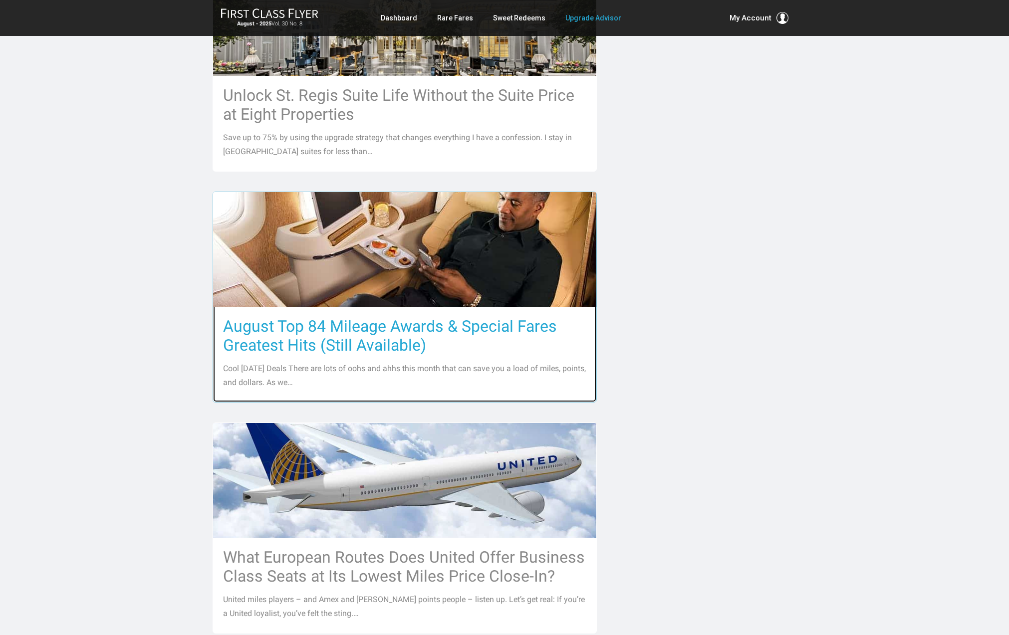 The image size is (1009, 635). Describe the element at coordinates (405, 567) in the screenshot. I see `h3: What European Routes Does United Offer Business Class Seats at Its Lowest Miles Price Close-In?` at that location.